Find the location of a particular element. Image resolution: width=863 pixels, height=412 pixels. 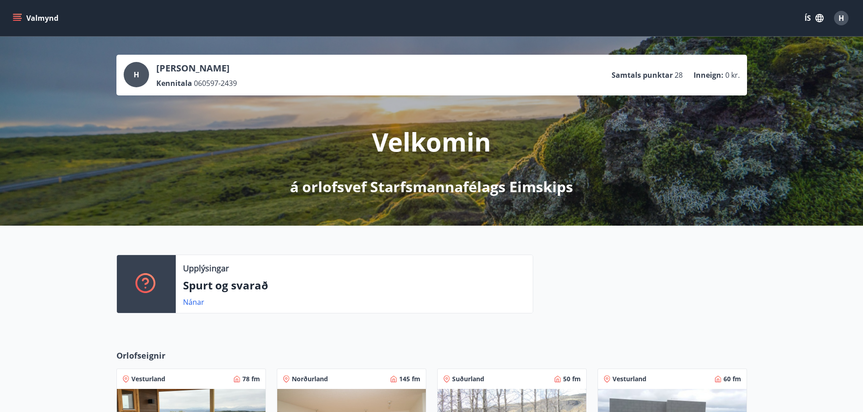

p: Inneign : is located at coordinates (708, 75).